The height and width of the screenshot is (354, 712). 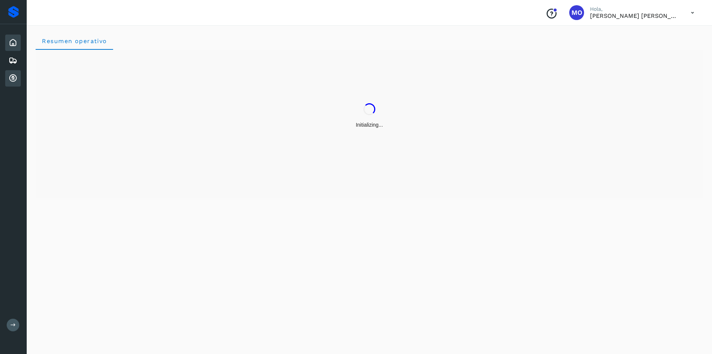 What do you see at coordinates (13, 60) in the screenshot?
I see `div: Embarques` at bounding box center [13, 60].